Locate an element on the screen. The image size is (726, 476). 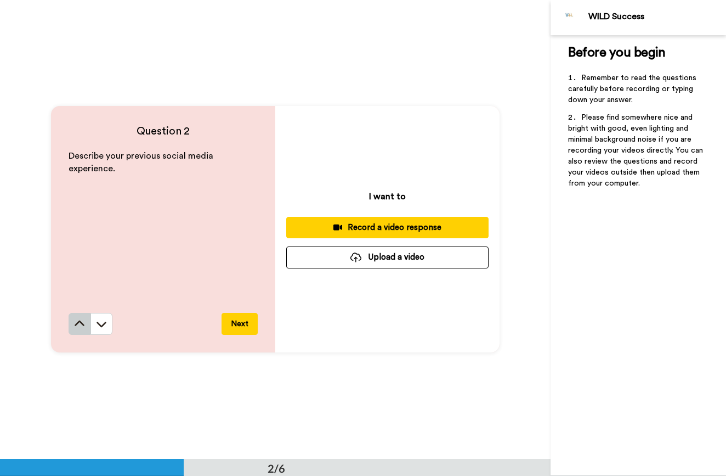
img: Profile Image is located at coordinates (570, 18).